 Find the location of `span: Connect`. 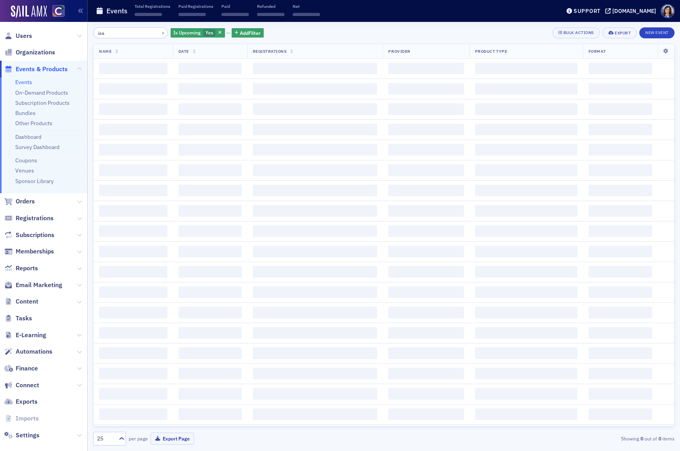

span: Connect is located at coordinates (27, 385).